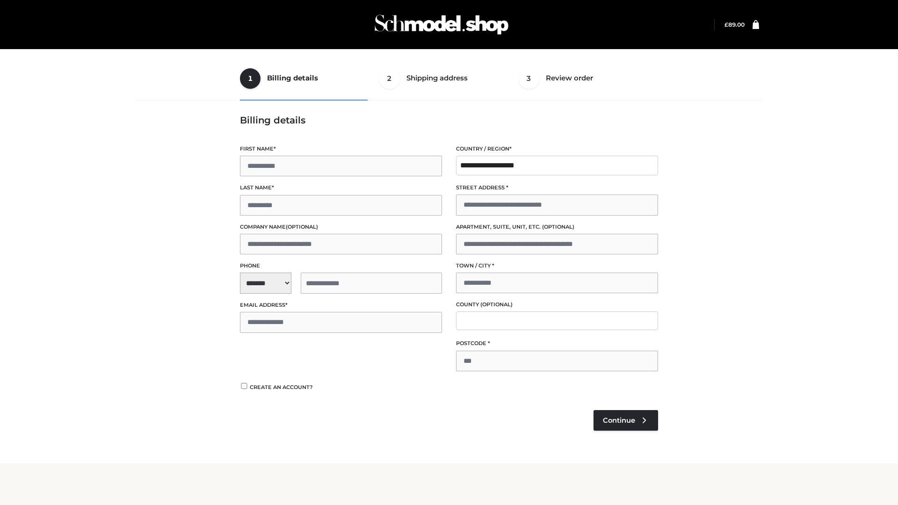  What do you see at coordinates (557, 343) in the screenshot?
I see `label: Postcode` at bounding box center [557, 343].